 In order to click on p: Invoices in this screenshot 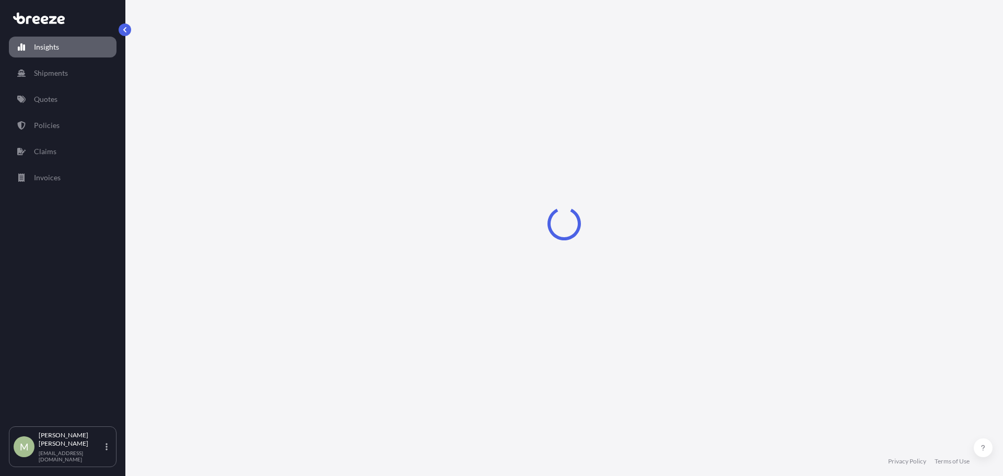, I will do `click(47, 178)`.